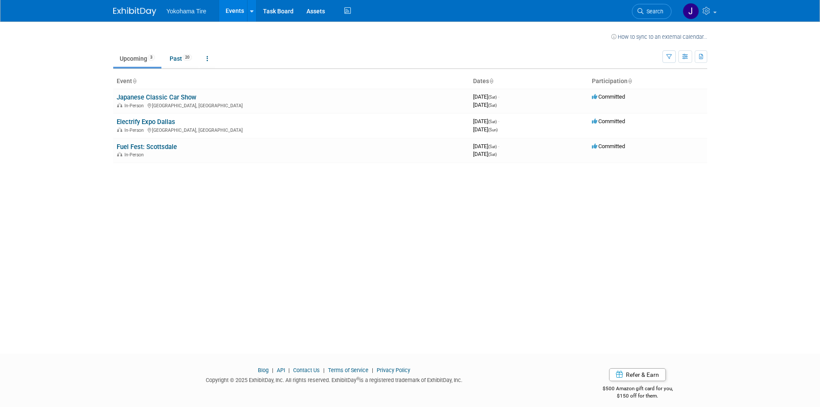 The width and height of the screenshot is (820, 407). Describe the element at coordinates (135, 12) in the screenshot. I see `img: ExhibitDay` at that location.